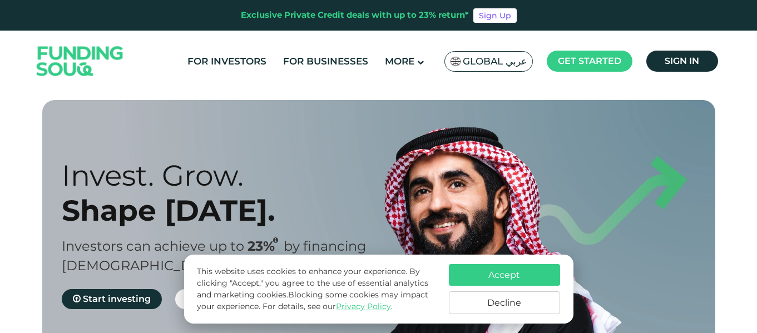  What do you see at coordinates (80, 61) in the screenshot?
I see `img: Logo` at bounding box center [80, 61].